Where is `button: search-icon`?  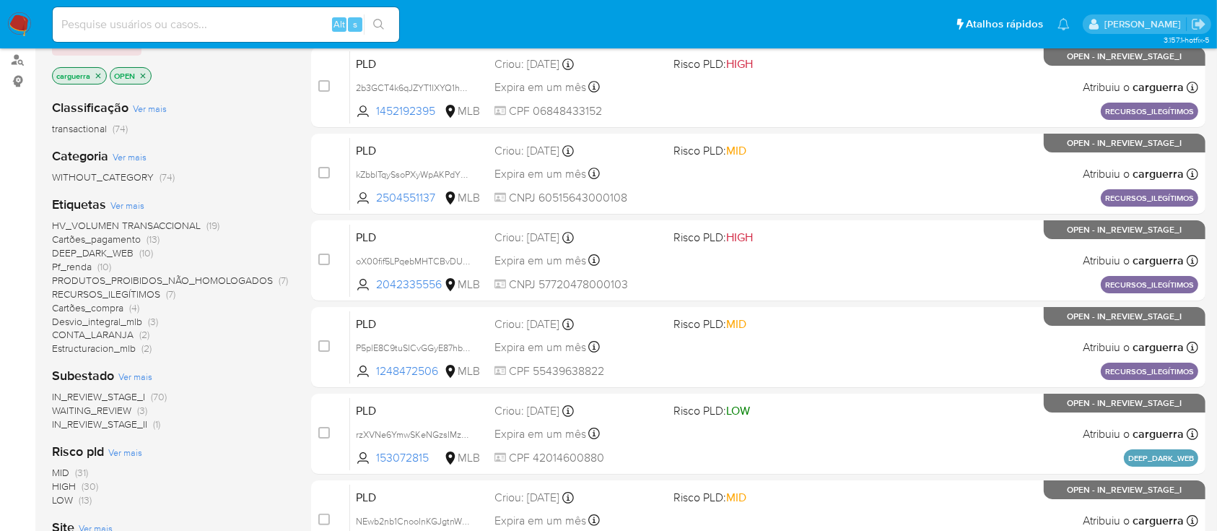
button: search-icon is located at coordinates (378, 25).